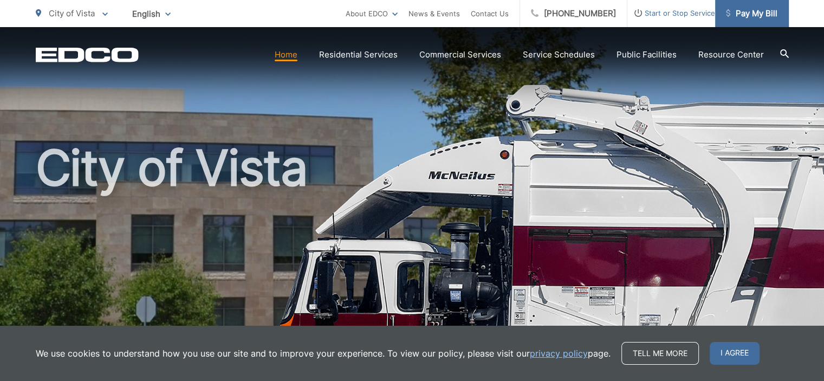  I want to click on span: I agree, so click(735, 353).